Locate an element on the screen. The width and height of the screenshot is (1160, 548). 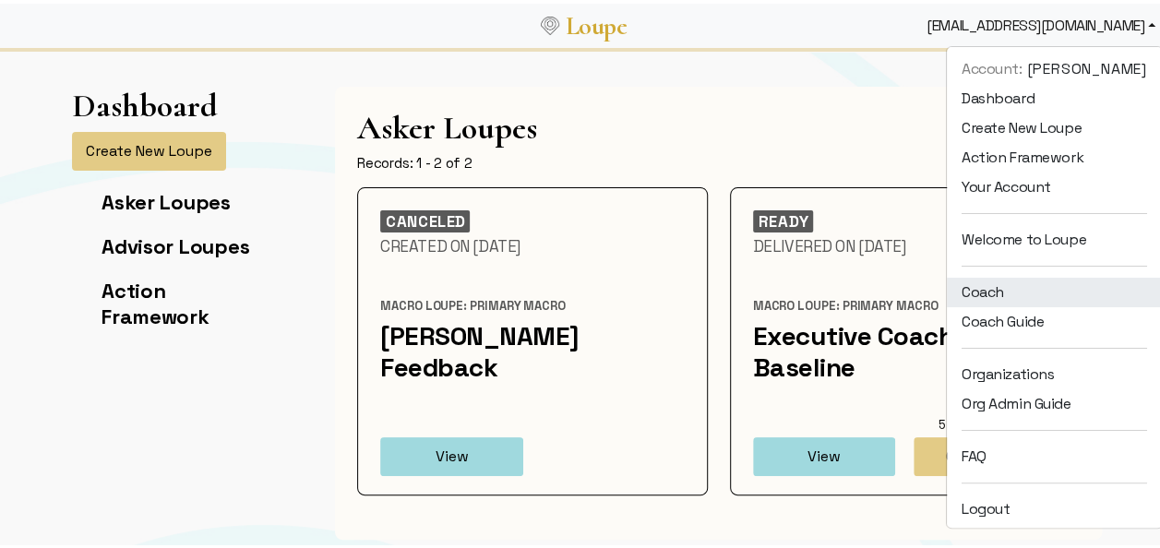
a: Asker Loupes is located at coordinates (166, 198).